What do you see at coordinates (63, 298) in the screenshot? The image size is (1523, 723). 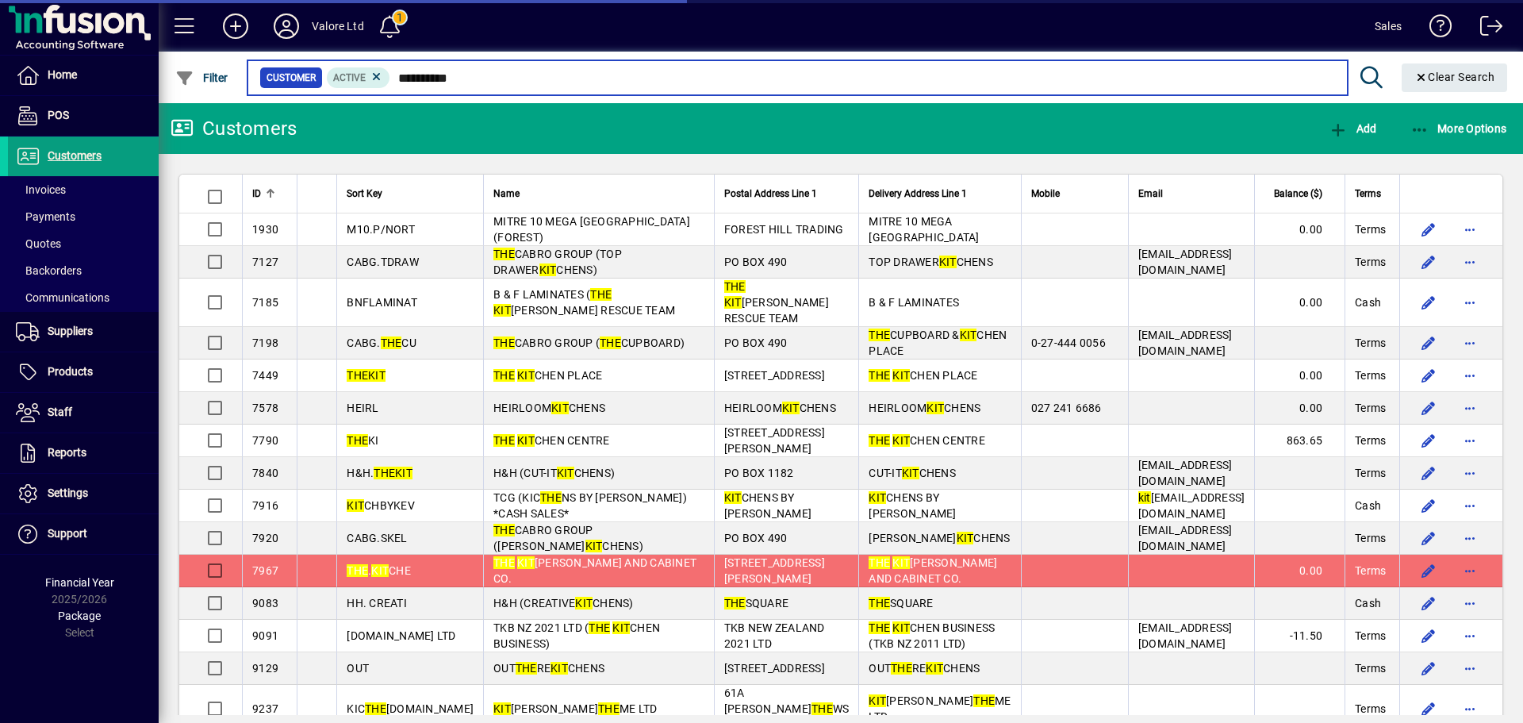 I see `span: Communications` at bounding box center [63, 298].